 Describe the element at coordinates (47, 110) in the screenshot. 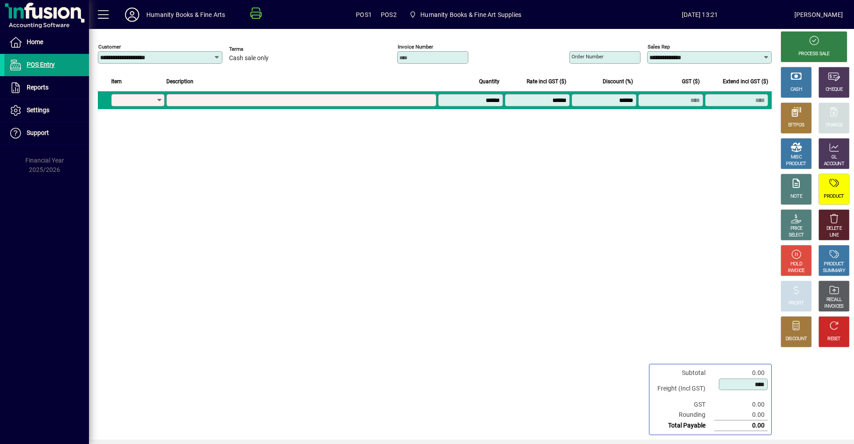

I see `a: Settings` at that location.